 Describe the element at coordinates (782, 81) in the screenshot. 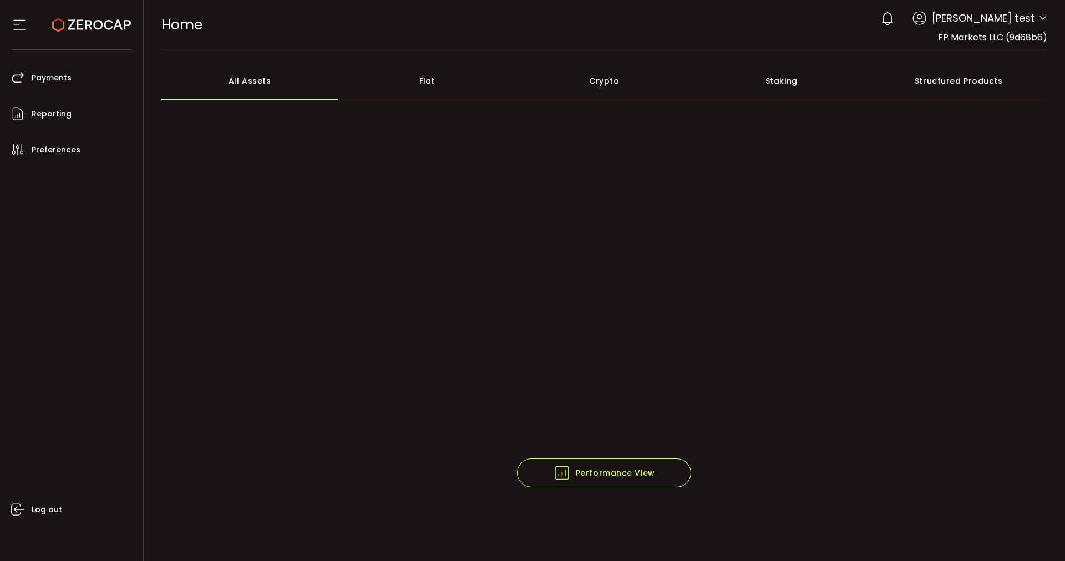

I see `div: Staking` at that location.